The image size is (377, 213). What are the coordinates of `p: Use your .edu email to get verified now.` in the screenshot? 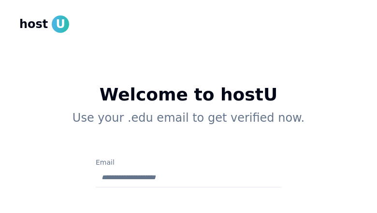 It's located at (188, 118).